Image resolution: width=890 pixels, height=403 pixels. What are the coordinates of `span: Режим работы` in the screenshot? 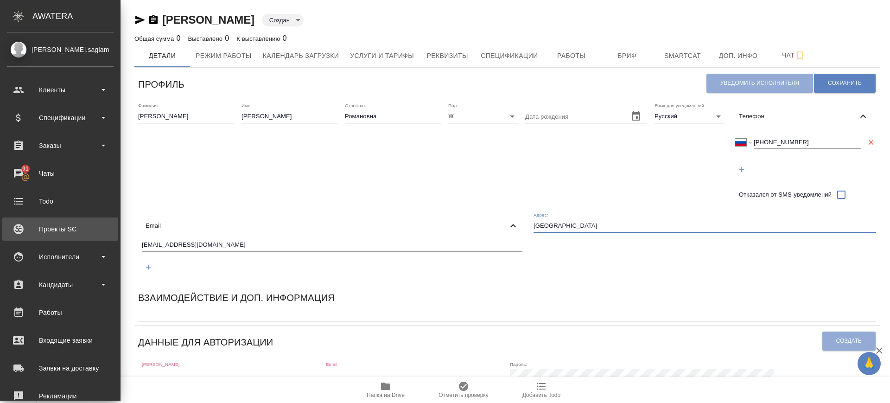 It's located at (224, 56).